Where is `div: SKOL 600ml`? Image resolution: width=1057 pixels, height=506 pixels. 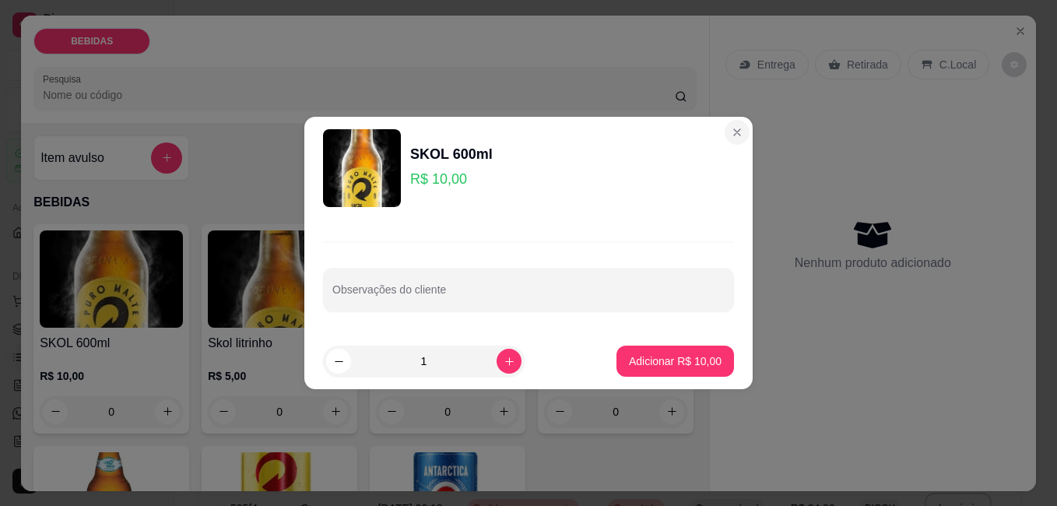 div: SKOL 600ml is located at coordinates (451, 154).